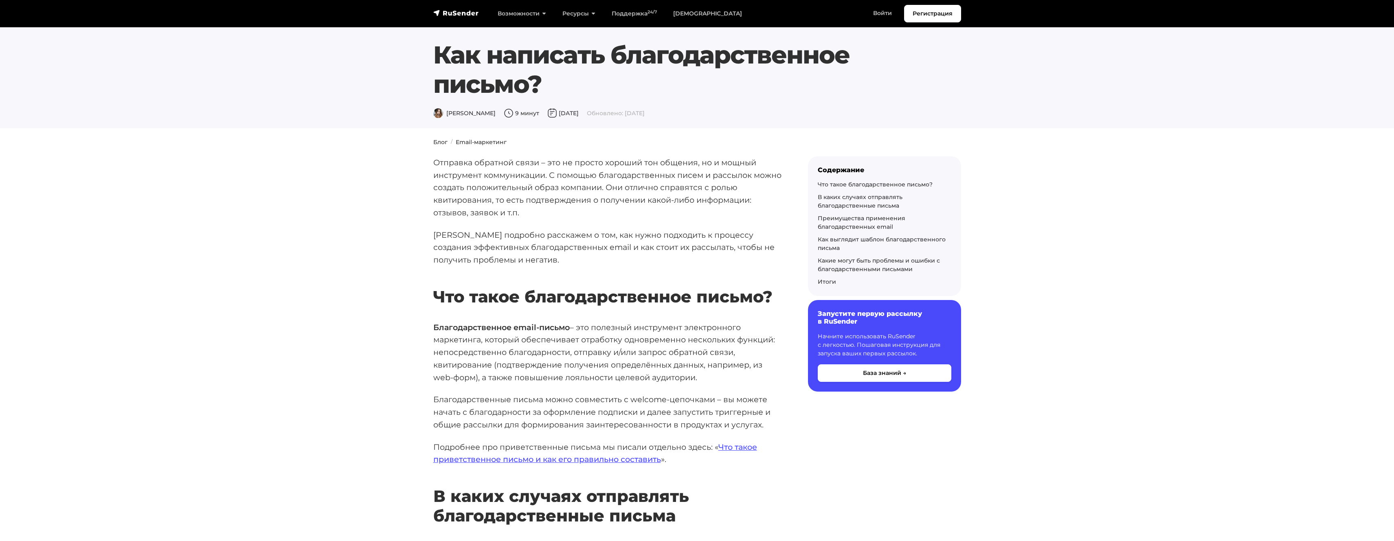  What do you see at coordinates (456, 13) in the screenshot?
I see `img: RuSender` at bounding box center [456, 13].